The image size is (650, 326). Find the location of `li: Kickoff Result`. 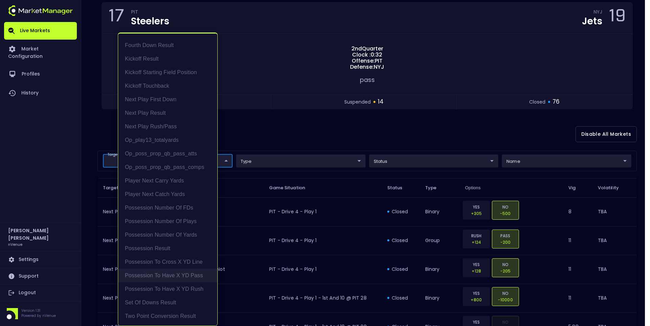

li: Kickoff Result is located at coordinates (168, 59).